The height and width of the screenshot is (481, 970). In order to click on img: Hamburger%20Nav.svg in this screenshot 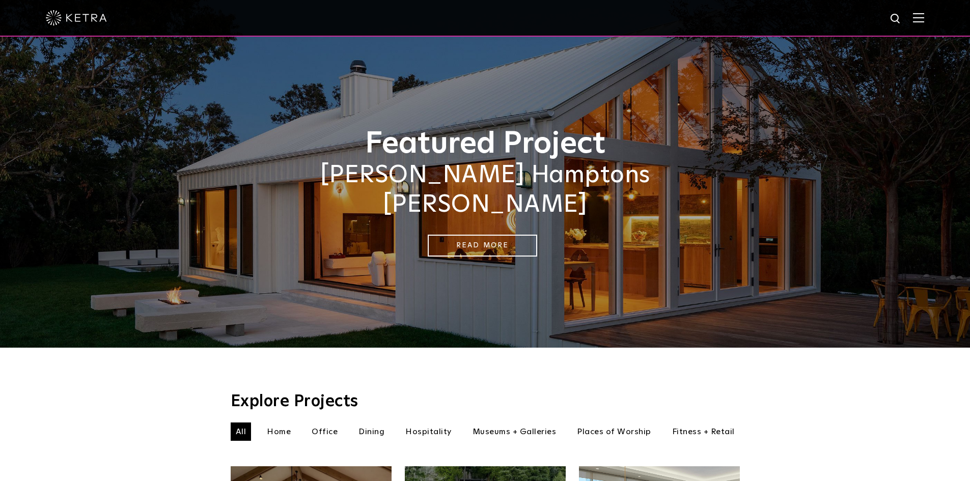, I will do `click(919, 17)`.